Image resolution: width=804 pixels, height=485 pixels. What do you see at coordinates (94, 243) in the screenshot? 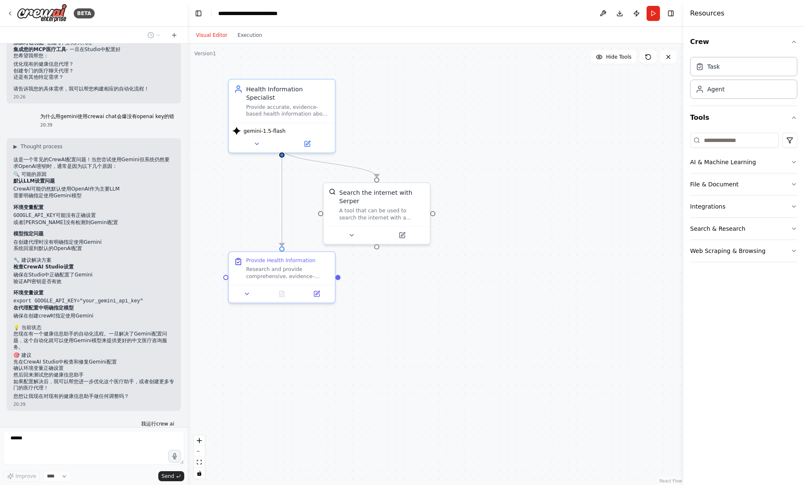
I see `li: 在创建代理时没有明确指定使用Gemini` at bounding box center [94, 243].